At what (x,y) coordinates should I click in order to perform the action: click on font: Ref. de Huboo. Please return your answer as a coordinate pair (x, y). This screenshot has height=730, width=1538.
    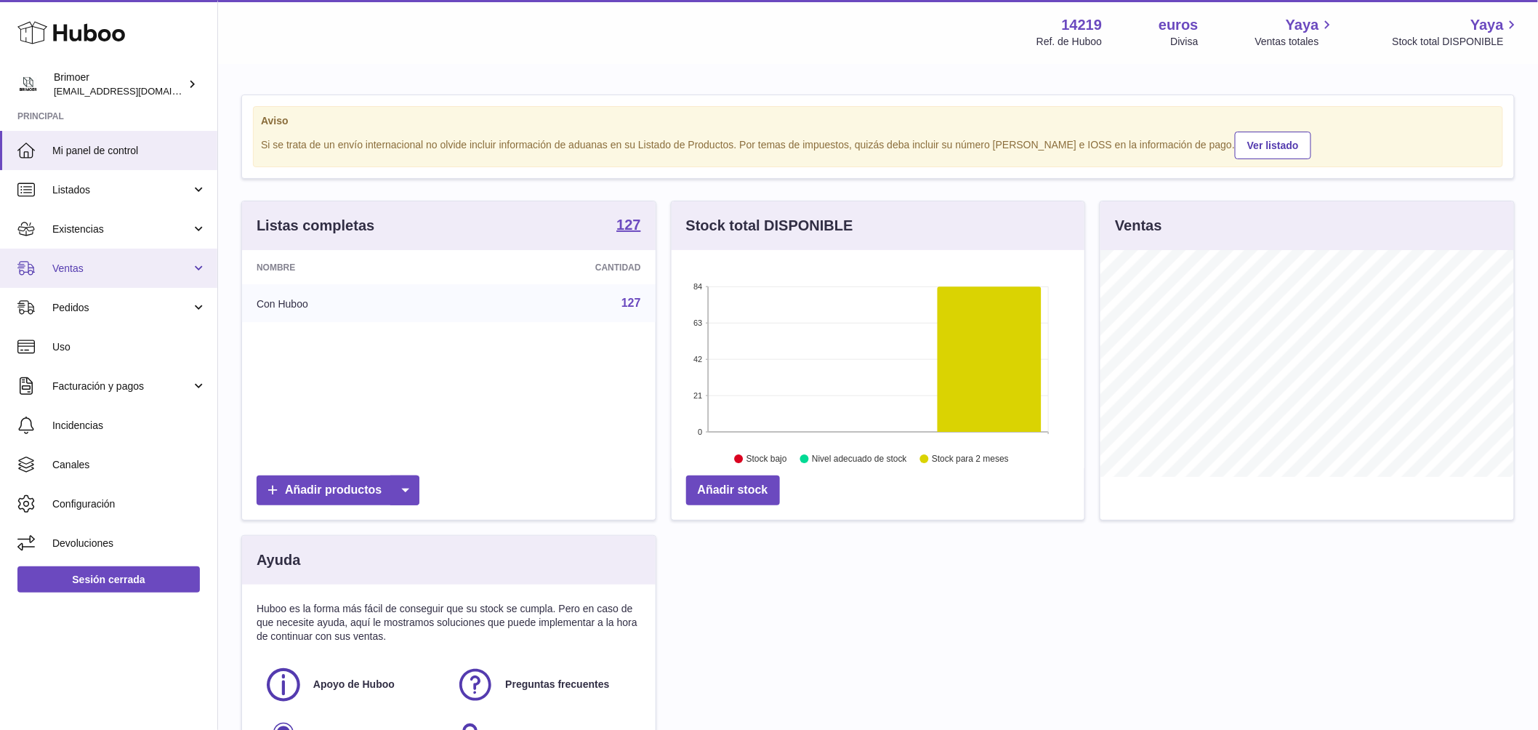
    Looking at the image, I should click on (1069, 41).